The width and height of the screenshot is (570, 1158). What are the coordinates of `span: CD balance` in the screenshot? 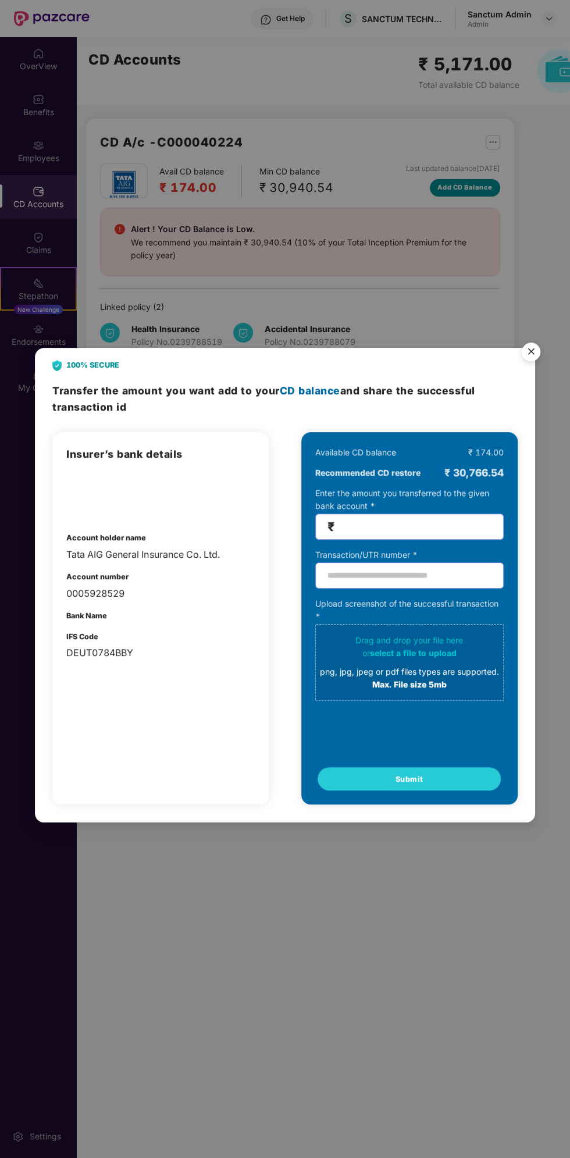 It's located at (309, 390).